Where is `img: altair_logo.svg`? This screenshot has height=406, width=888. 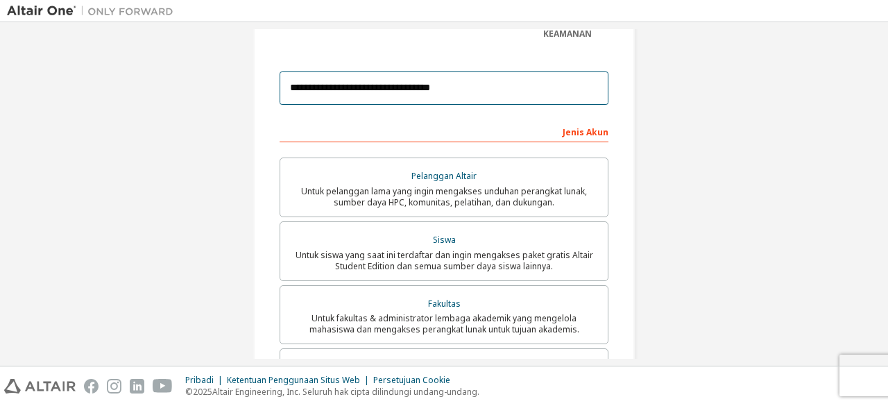 img: altair_logo.svg is located at coordinates (40, 386).